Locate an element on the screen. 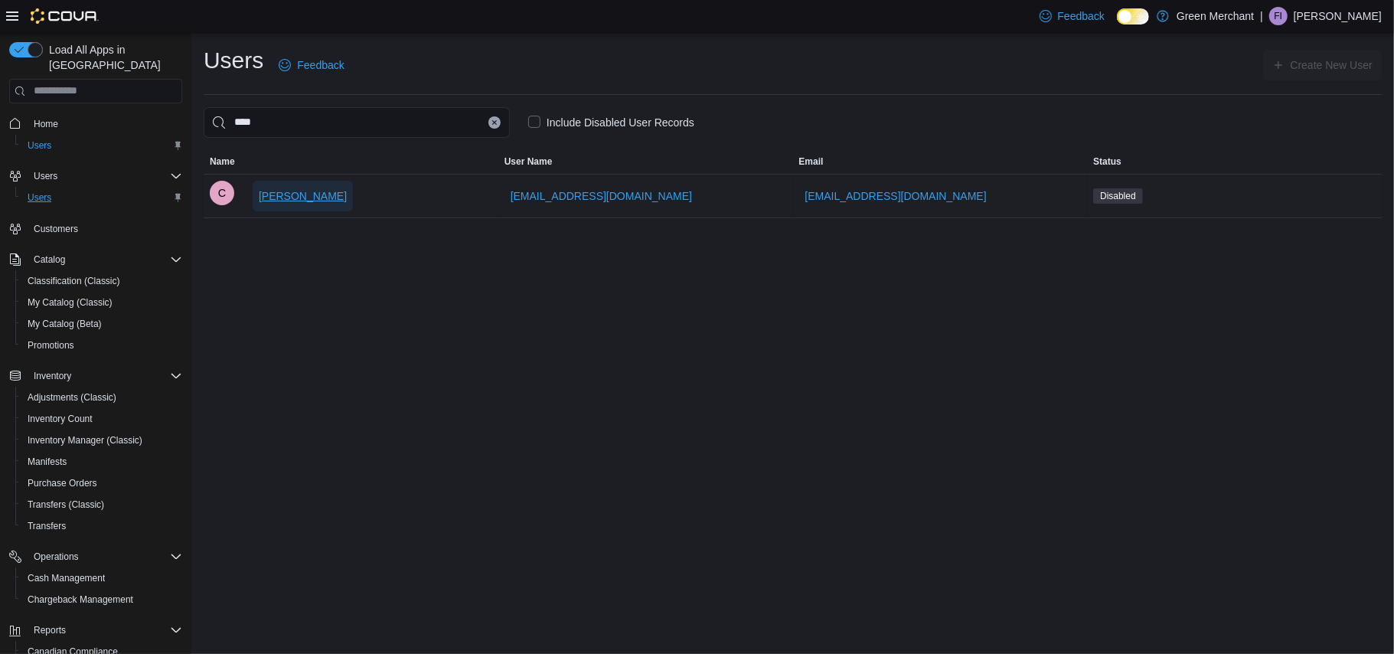 The width and height of the screenshot is (1394, 654). button: Transfers is located at coordinates (102, 526).